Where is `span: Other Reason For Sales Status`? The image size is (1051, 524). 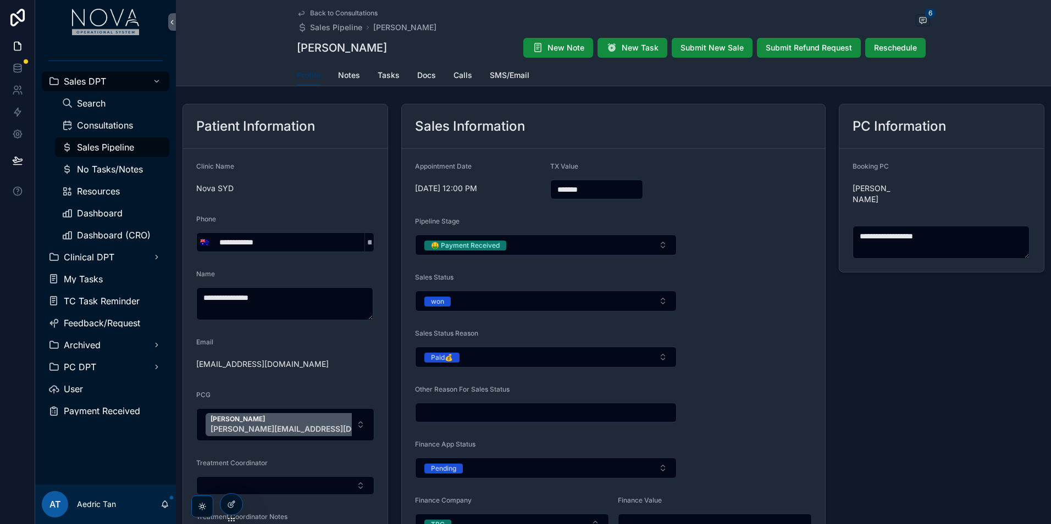
span: Other Reason For Sales Status is located at coordinates (462, 389).